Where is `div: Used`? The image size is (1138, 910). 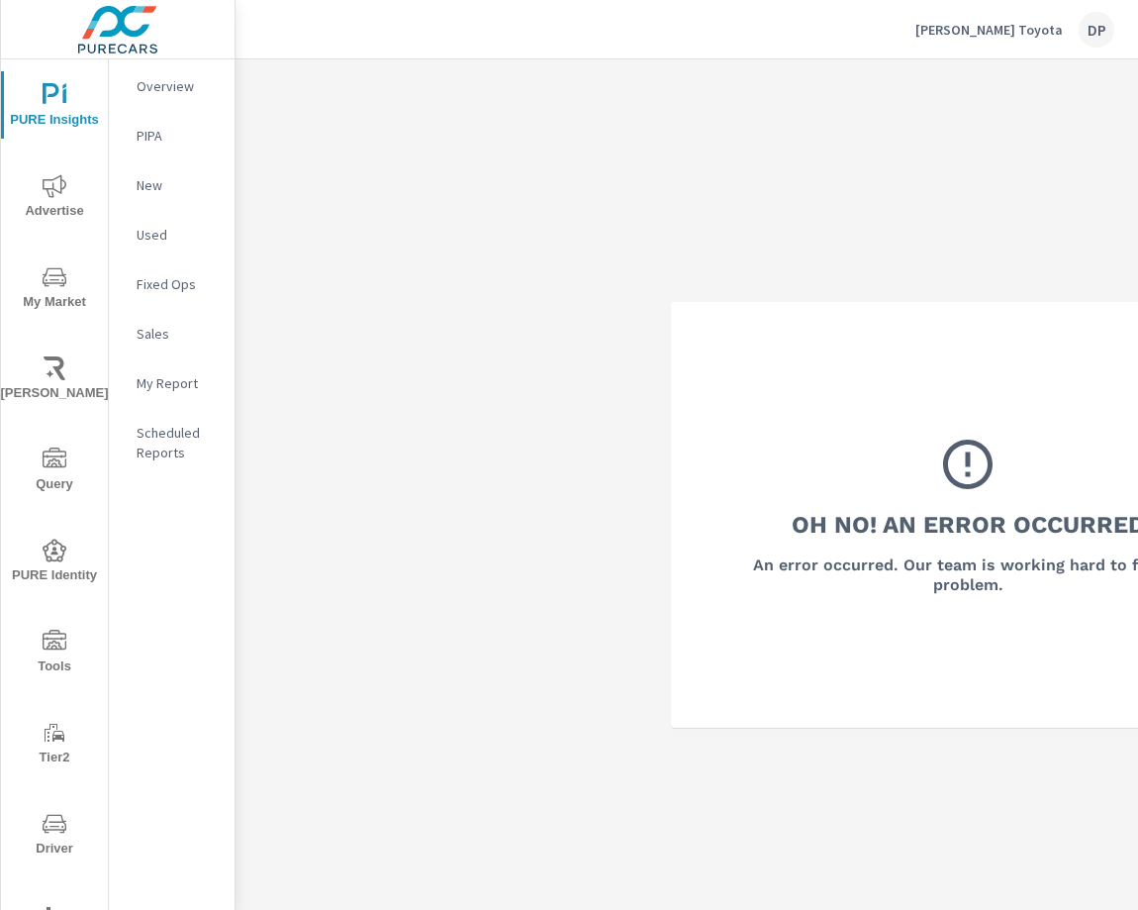
div: Used is located at coordinates (171, 235).